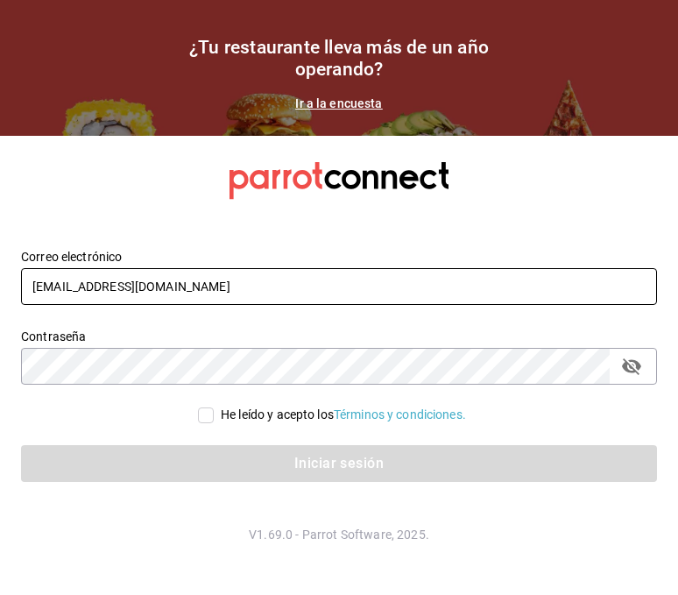 This screenshot has width=678, height=595. Describe the element at coordinates (338, 103) in the screenshot. I see `a: Ir a la encuesta` at that location.